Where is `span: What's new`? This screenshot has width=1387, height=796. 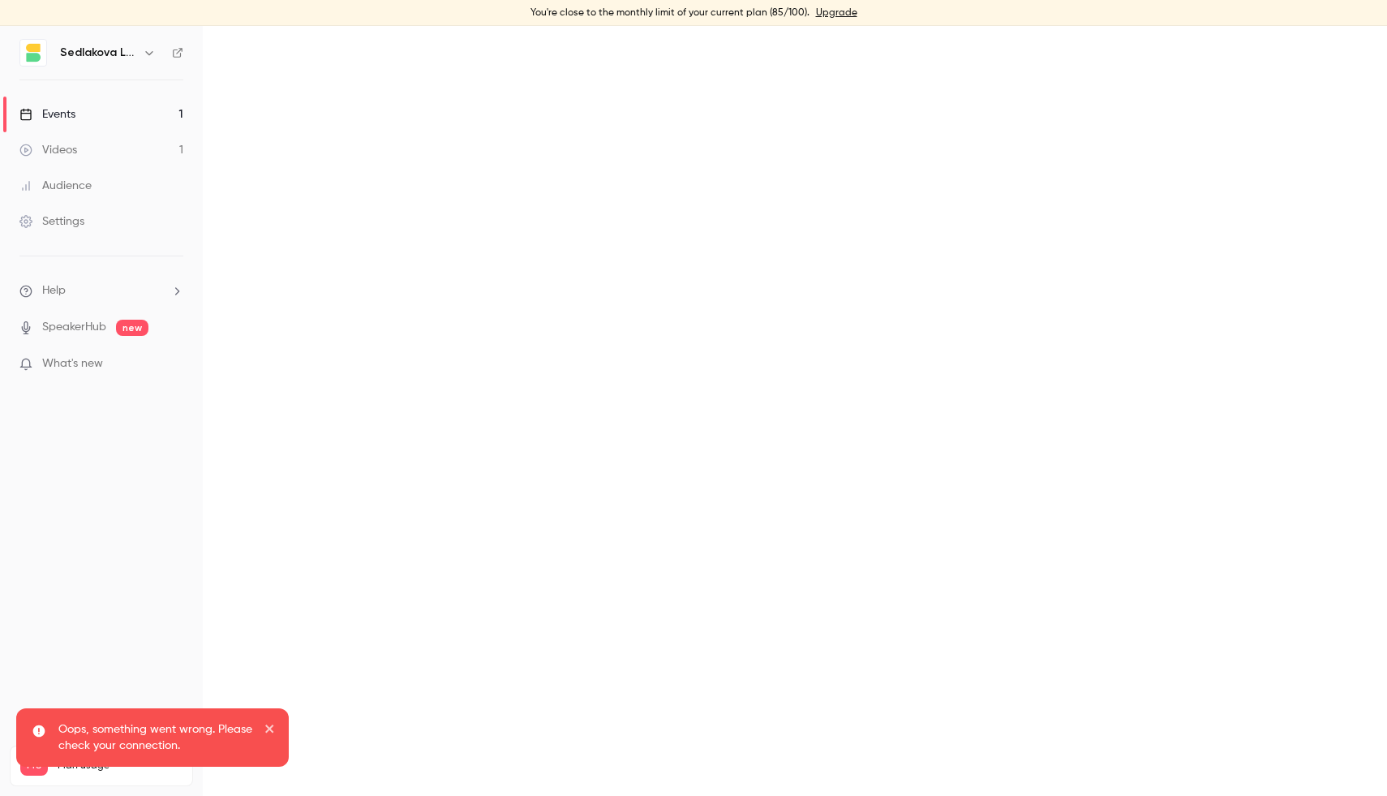 span: What's new is located at coordinates (72, 363).